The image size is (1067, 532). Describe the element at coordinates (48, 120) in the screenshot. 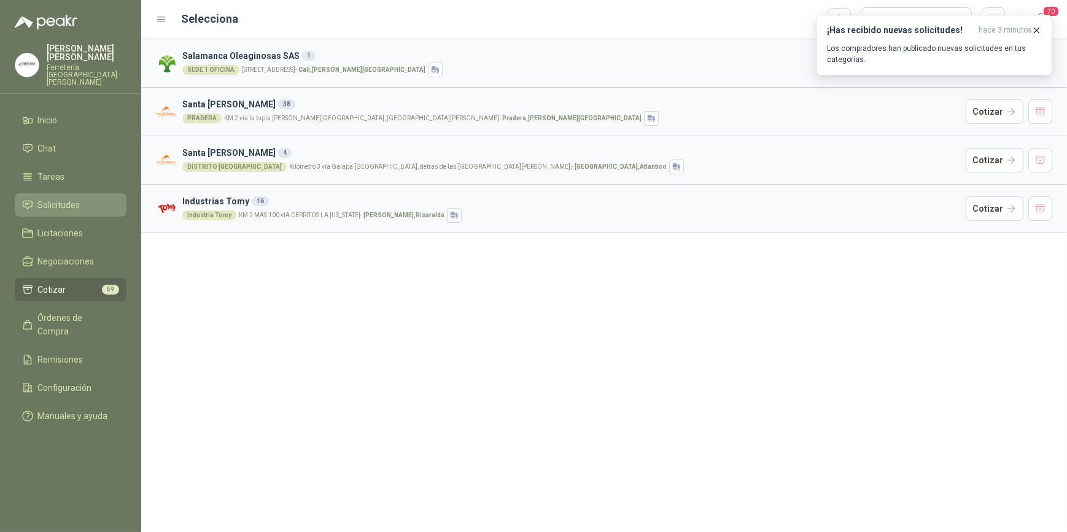

I see `span: Inicio` at that location.